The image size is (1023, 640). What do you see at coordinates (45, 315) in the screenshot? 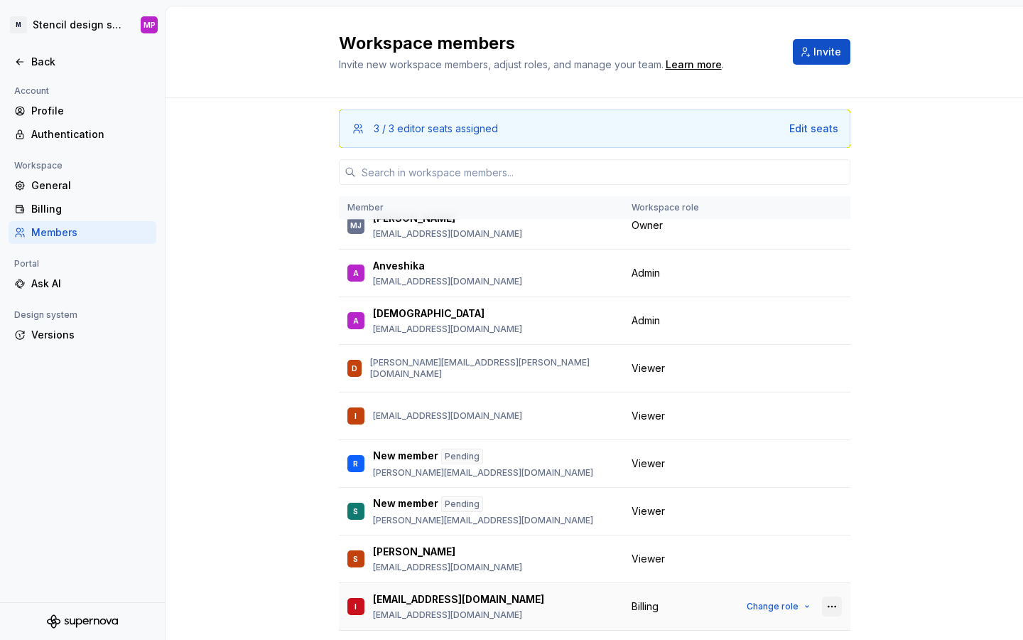
I see `div: Design system` at bounding box center [45, 315].